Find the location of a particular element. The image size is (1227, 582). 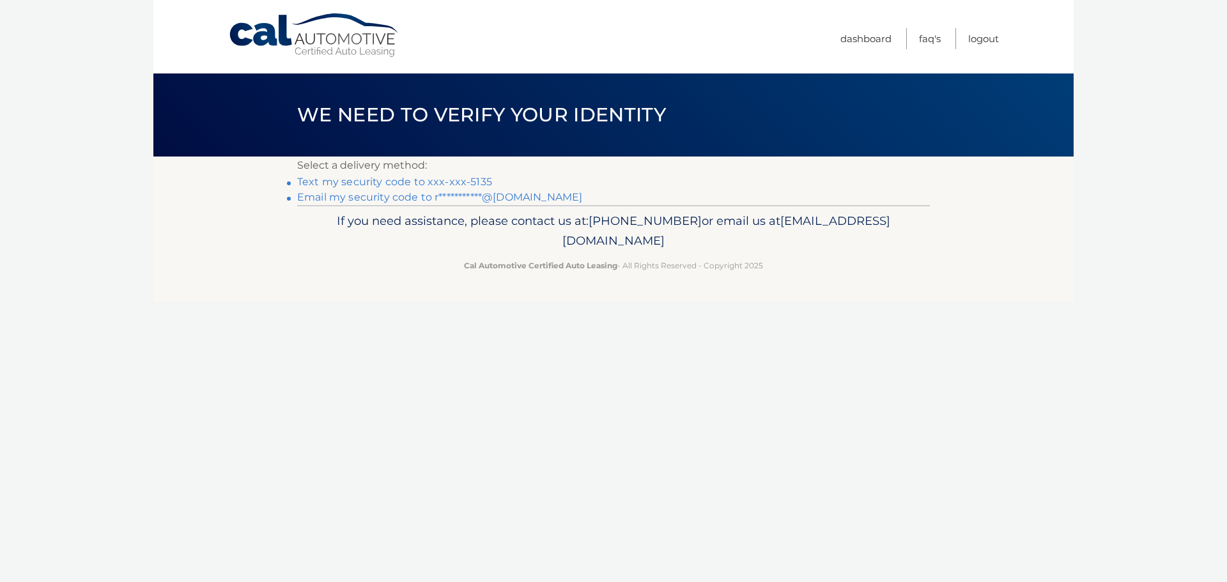

p: If you need assistance, please contact us at: or email us at is located at coordinates (614, 231).